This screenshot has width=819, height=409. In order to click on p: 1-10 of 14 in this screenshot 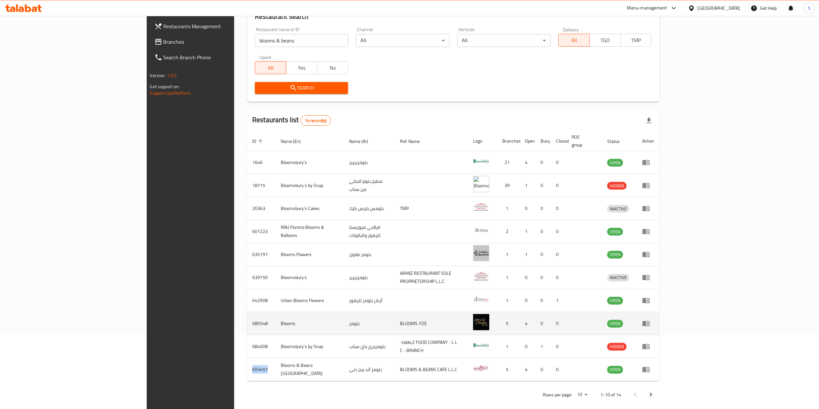, I will do `click(611, 394)`.